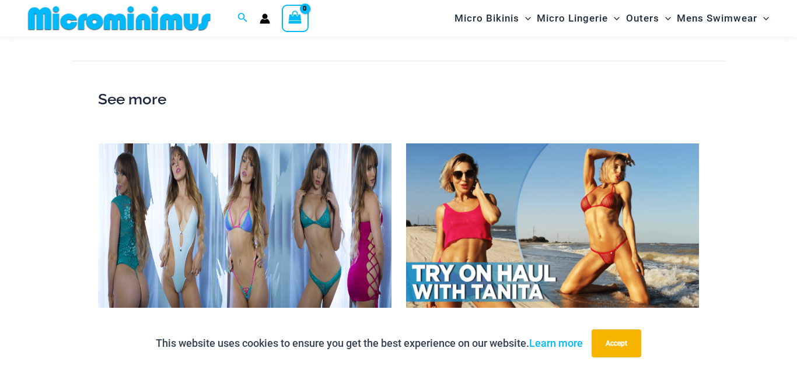 This screenshot has height=369, width=797. Describe the element at coordinates (648, 18) in the screenshot. I see `a: OutersMenu ToggleMenu Toggle` at that location.